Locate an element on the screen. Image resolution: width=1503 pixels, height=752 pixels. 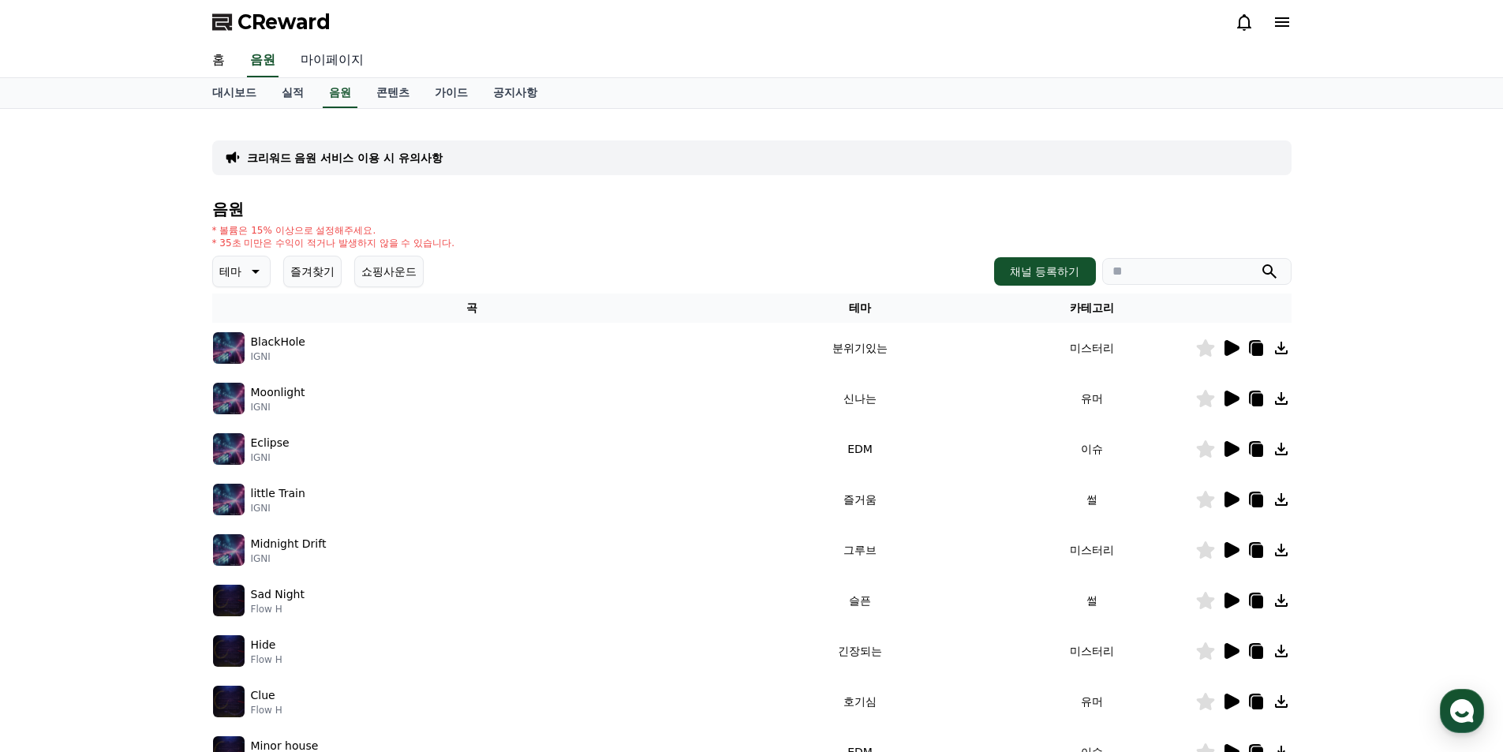
p: Eclipse is located at coordinates (270, 443).